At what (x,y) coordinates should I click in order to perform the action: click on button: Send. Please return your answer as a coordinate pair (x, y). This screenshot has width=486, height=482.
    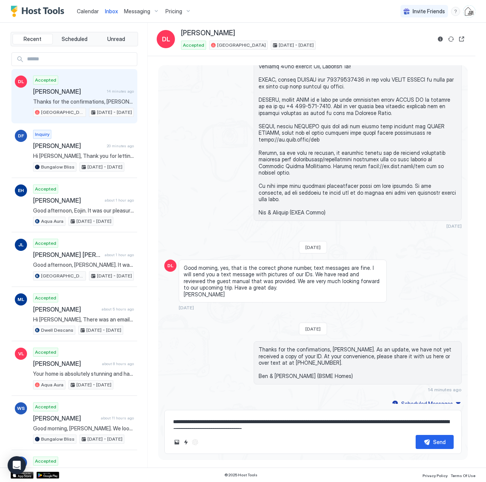
    Looking at the image, I should click on (434, 442).